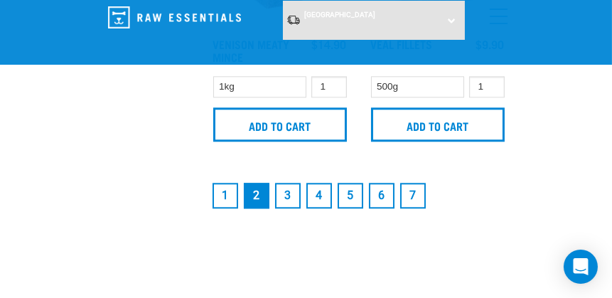 Image resolution: width=612 pixels, height=298 pixels. Describe the element at coordinates (359, 196) in the screenshot. I see `nav: pagination` at that location.